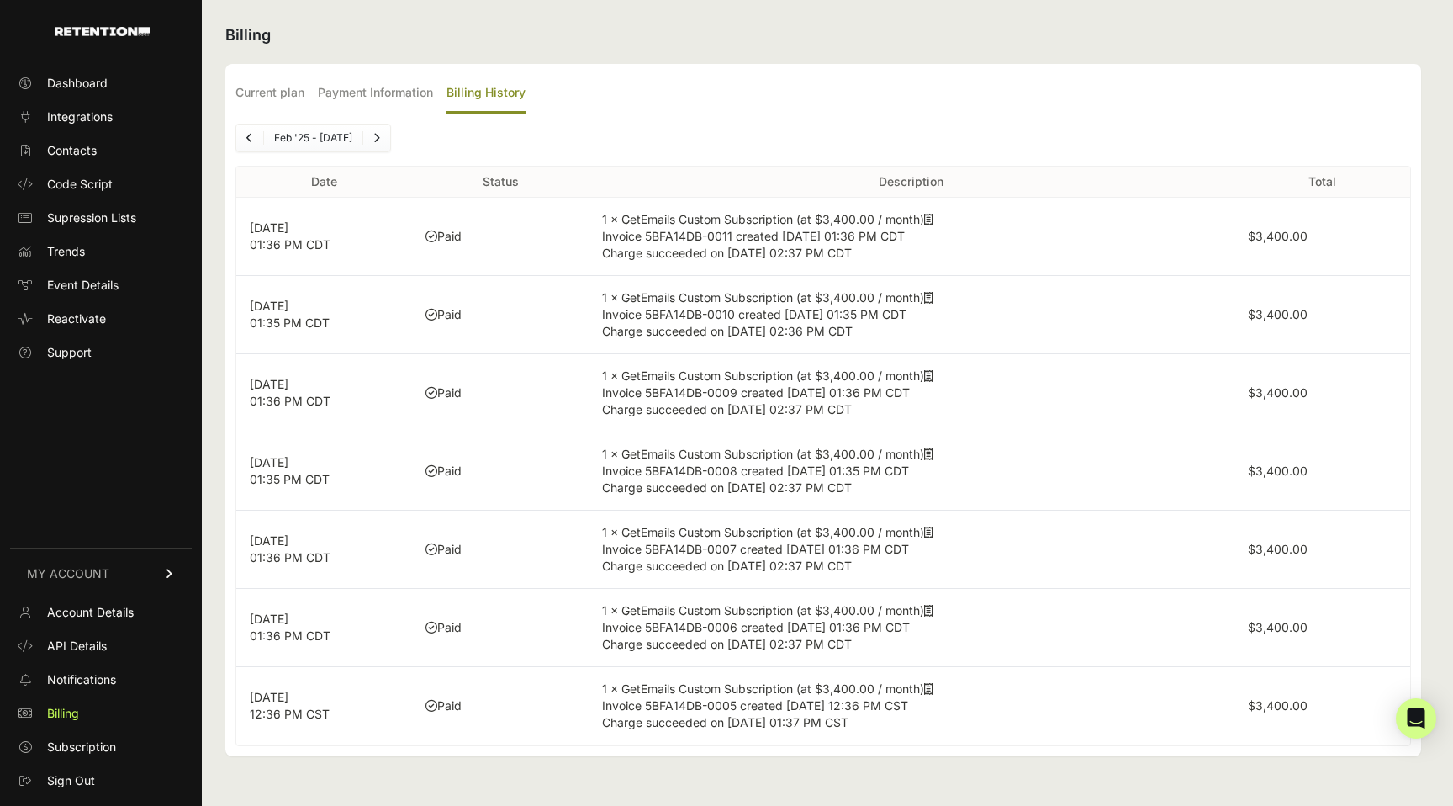  What do you see at coordinates (80, 117) in the screenshot?
I see `span: Integrations` at bounding box center [80, 117].